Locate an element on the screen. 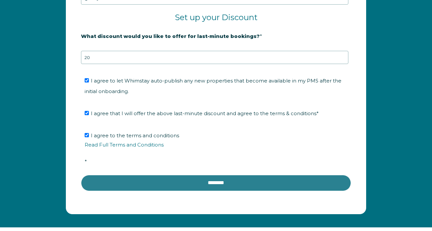 This screenshot has width=432, height=231. span: I agree to let Whimstay auto-publish any new properties that become available in my PMS after the... is located at coordinates (213, 86).